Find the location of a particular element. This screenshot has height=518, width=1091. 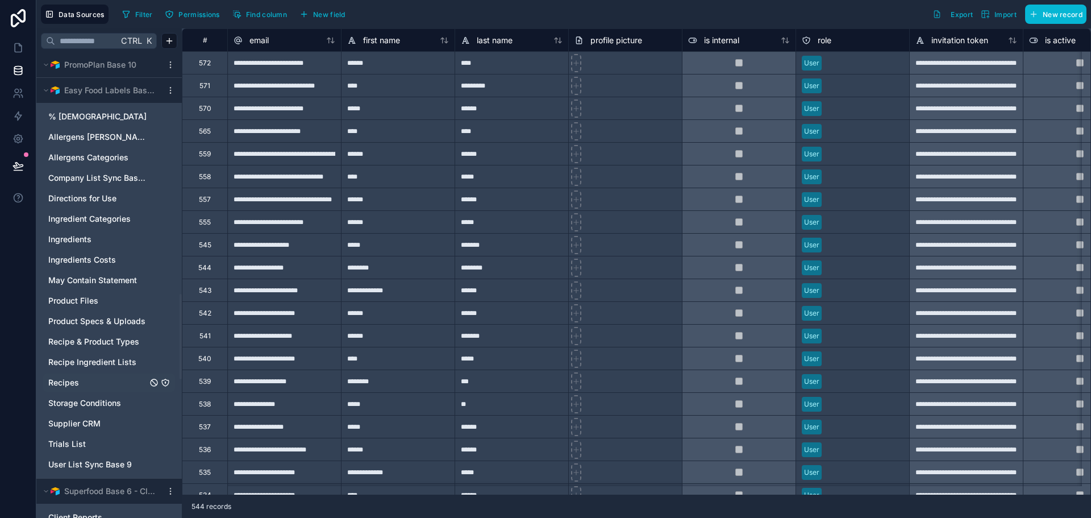

div: May Contain Statement is located at coordinates (109, 280).